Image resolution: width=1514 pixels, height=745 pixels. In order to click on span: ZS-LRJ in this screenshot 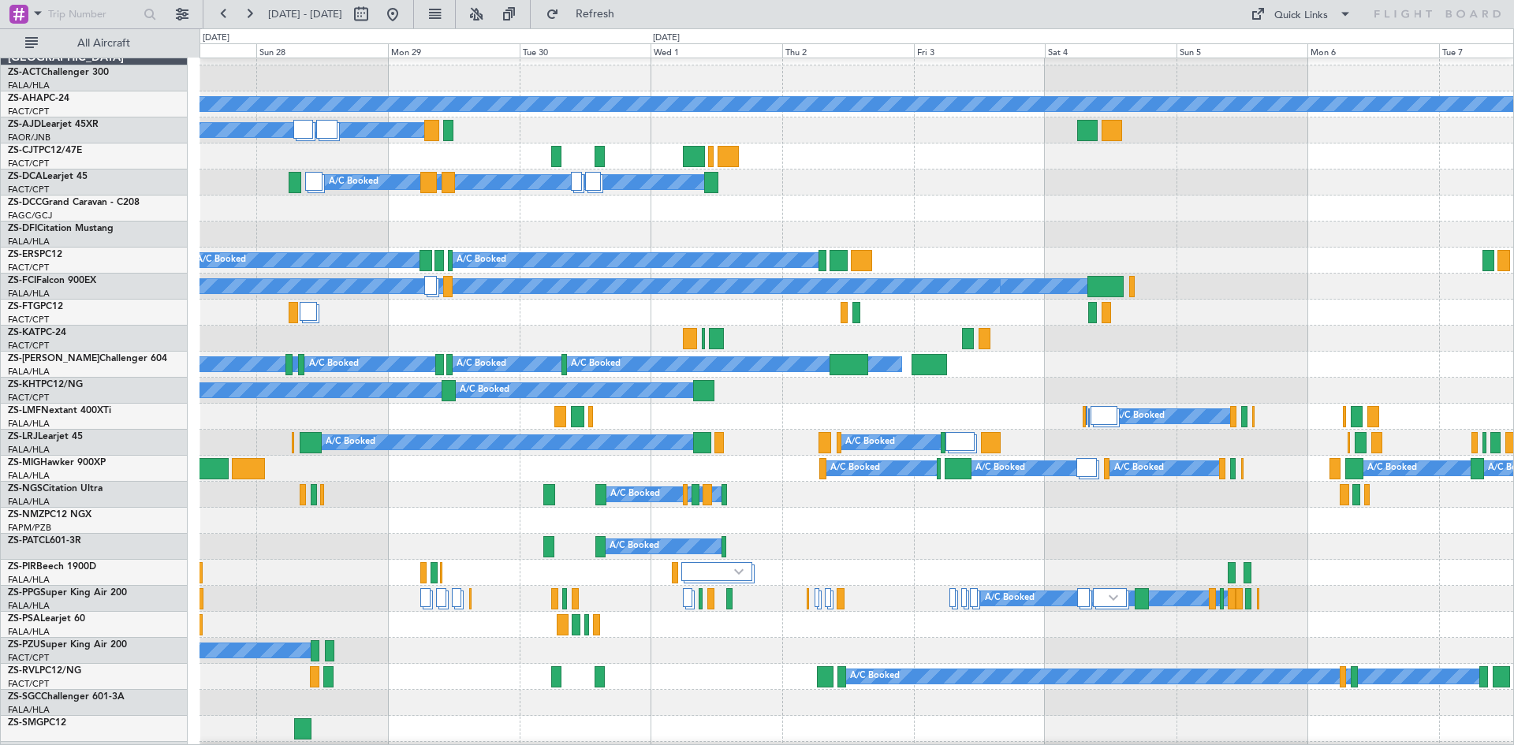, I will do `click(23, 437)`.